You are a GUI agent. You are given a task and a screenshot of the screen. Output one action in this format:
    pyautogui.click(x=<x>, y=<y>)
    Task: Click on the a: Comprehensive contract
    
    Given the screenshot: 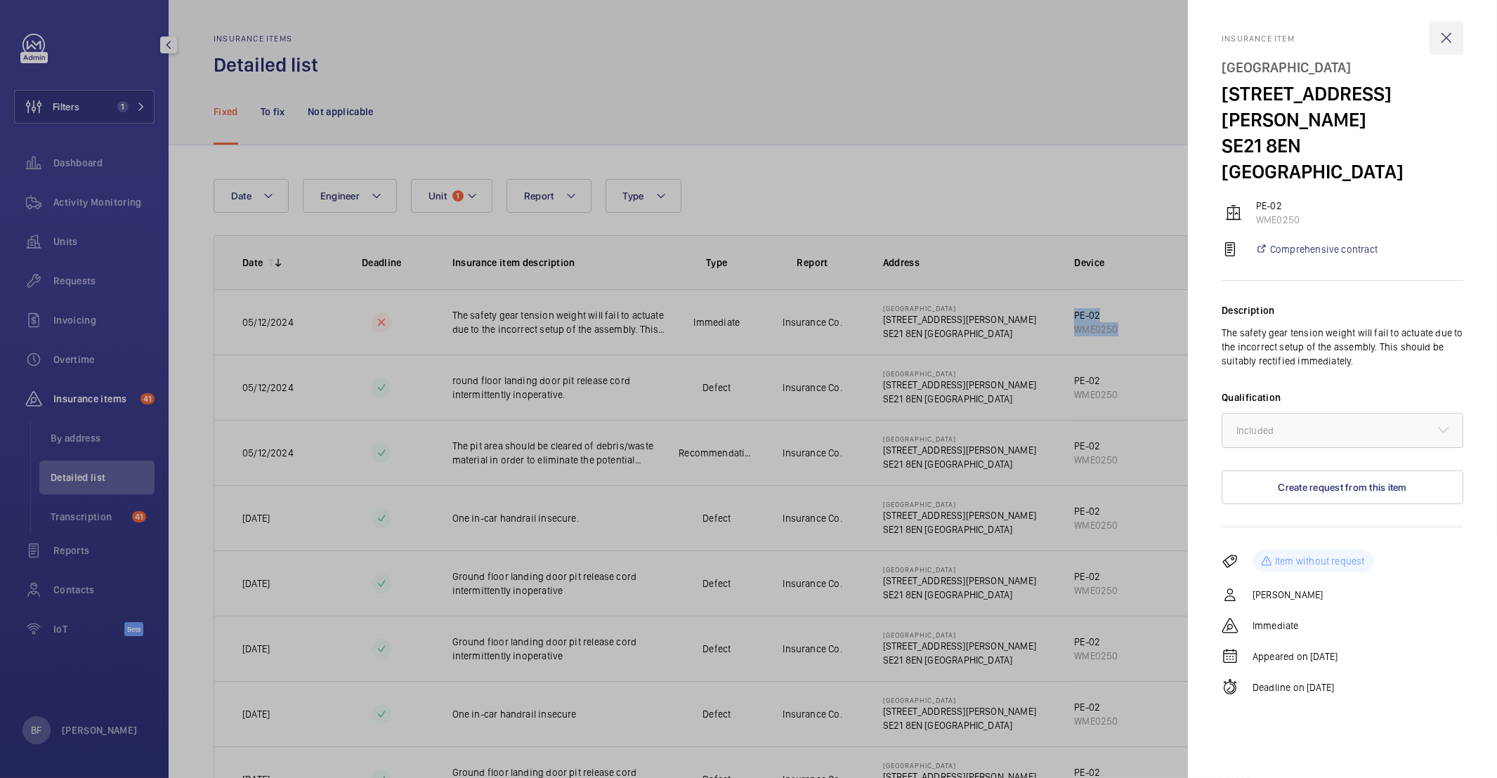 What is the action you would take?
    pyautogui.click(x=1316, y=249)
    